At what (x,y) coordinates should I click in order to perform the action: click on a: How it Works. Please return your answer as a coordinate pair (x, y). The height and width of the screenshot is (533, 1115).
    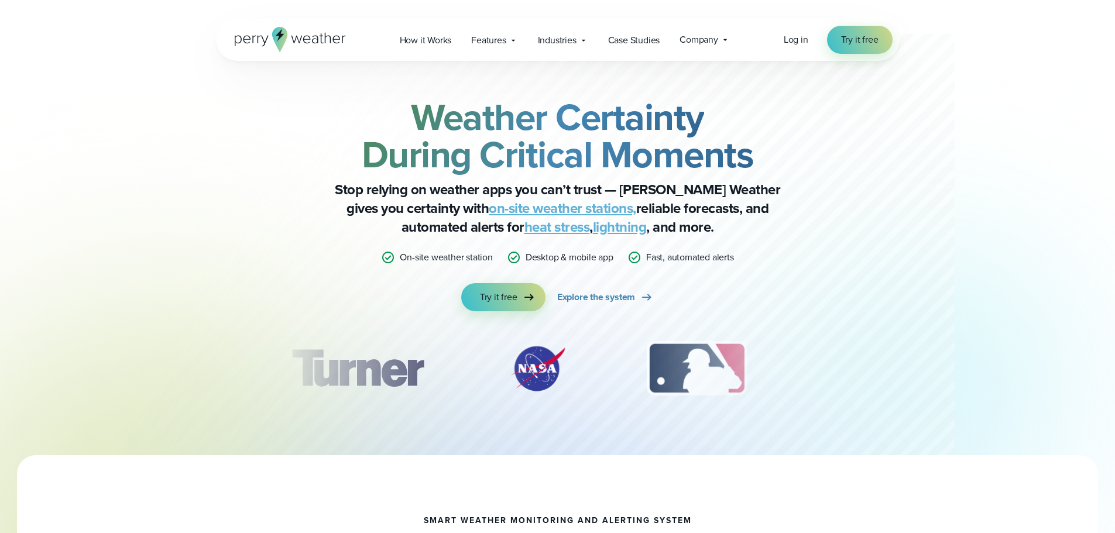
    Looking at the image, I should click on (426, 40).